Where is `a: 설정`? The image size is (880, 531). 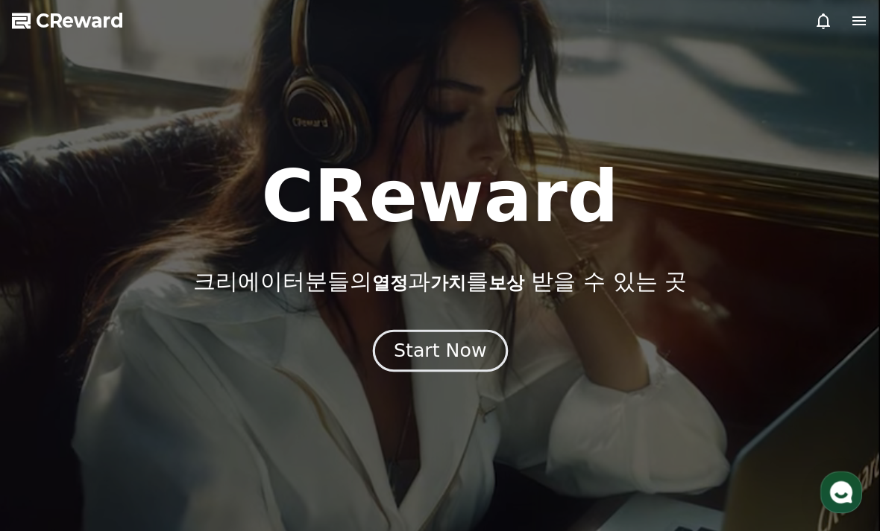 a: 설정 is located at coordinates (239, 426).